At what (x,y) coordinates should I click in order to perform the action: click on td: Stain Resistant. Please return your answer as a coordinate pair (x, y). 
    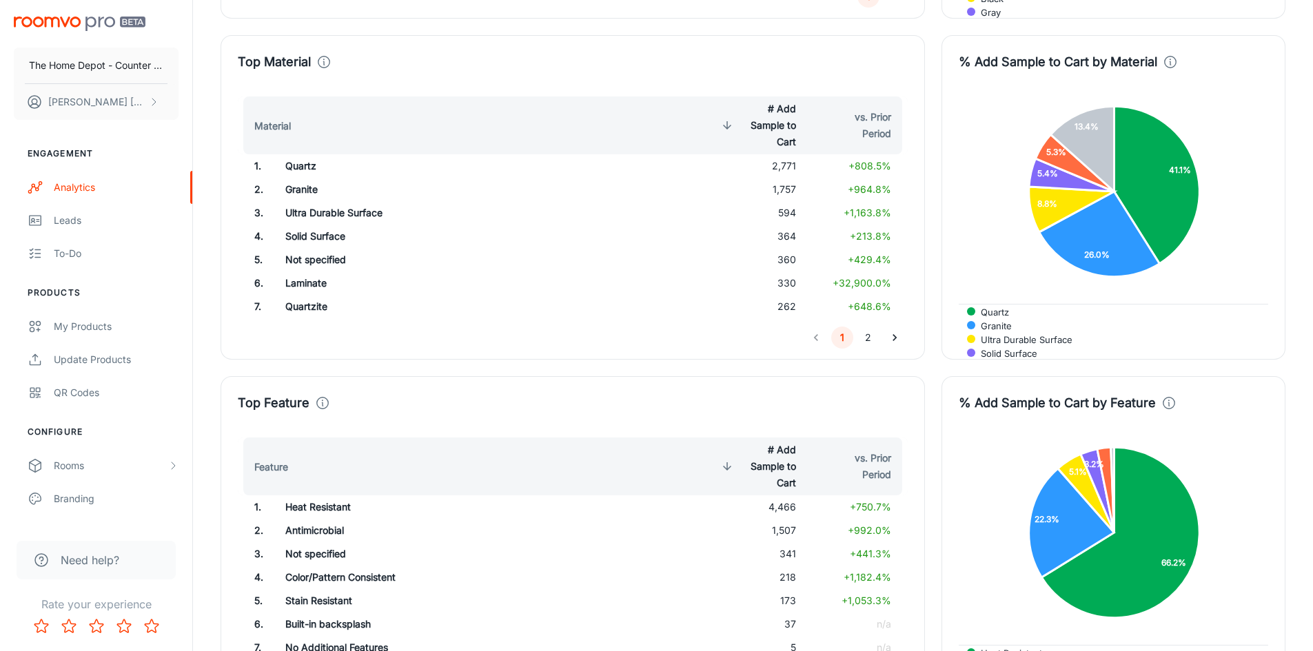
    Looking at the image, I should click on (424, 601).